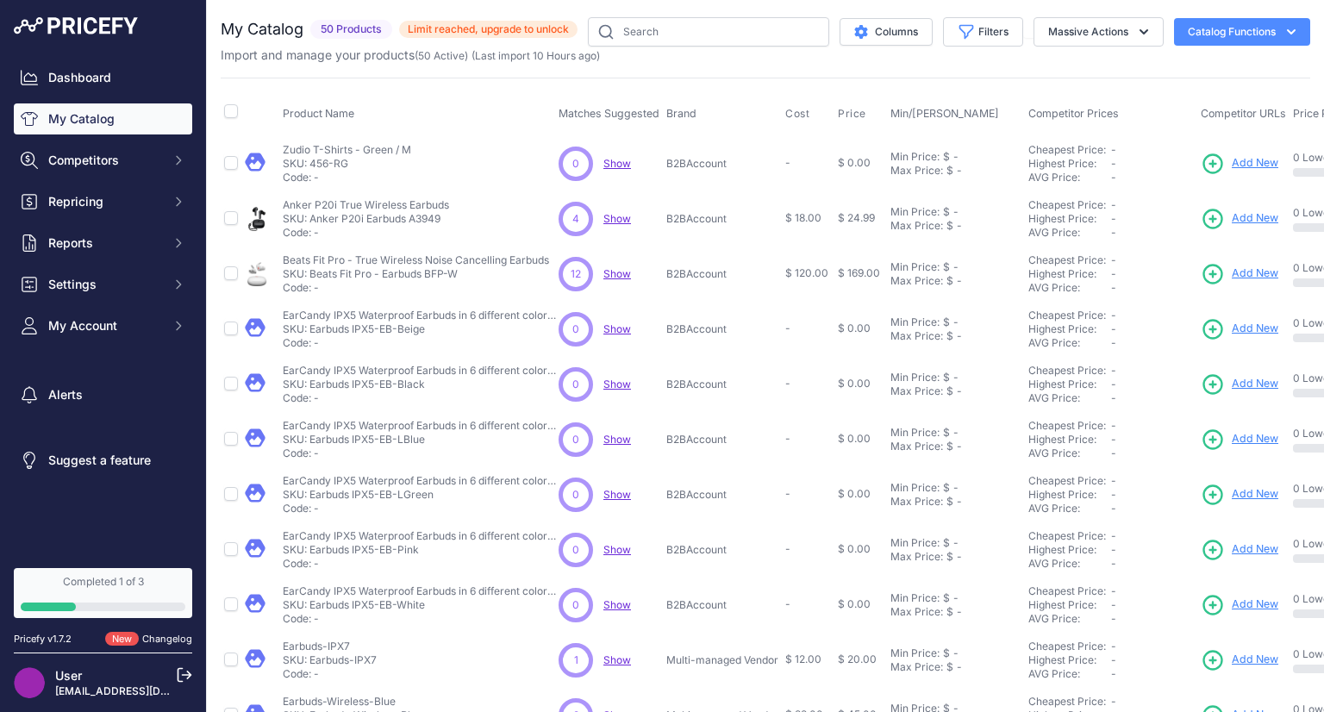 The width and height of the screenshot is (1324, 712). Describe the element at coordinates (421, 384) in the screenshot. I see `p: SKU: Earbuds IPX5-EB-Black` at that location.